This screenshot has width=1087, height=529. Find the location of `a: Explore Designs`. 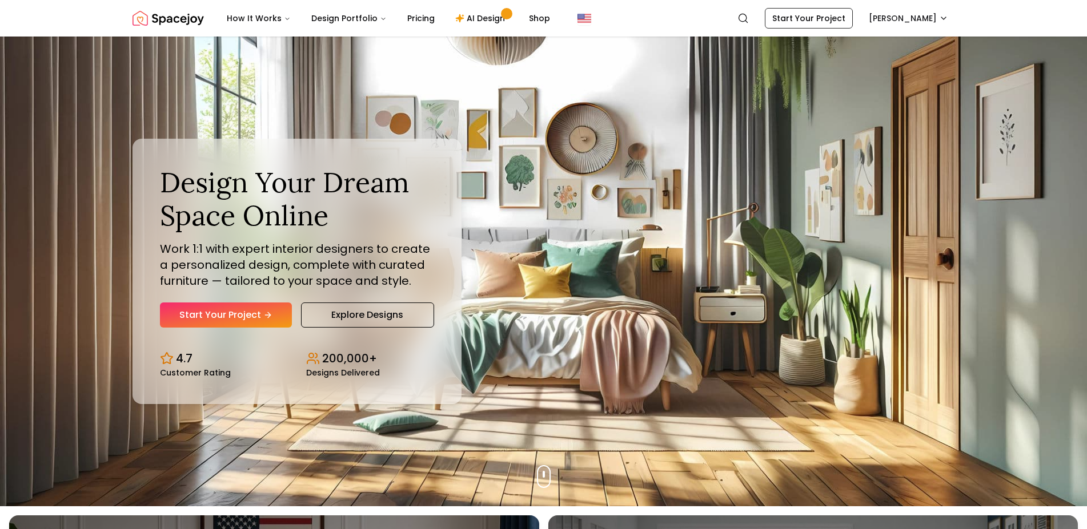

a: Explore Designs is located at coordinates (367, 315).